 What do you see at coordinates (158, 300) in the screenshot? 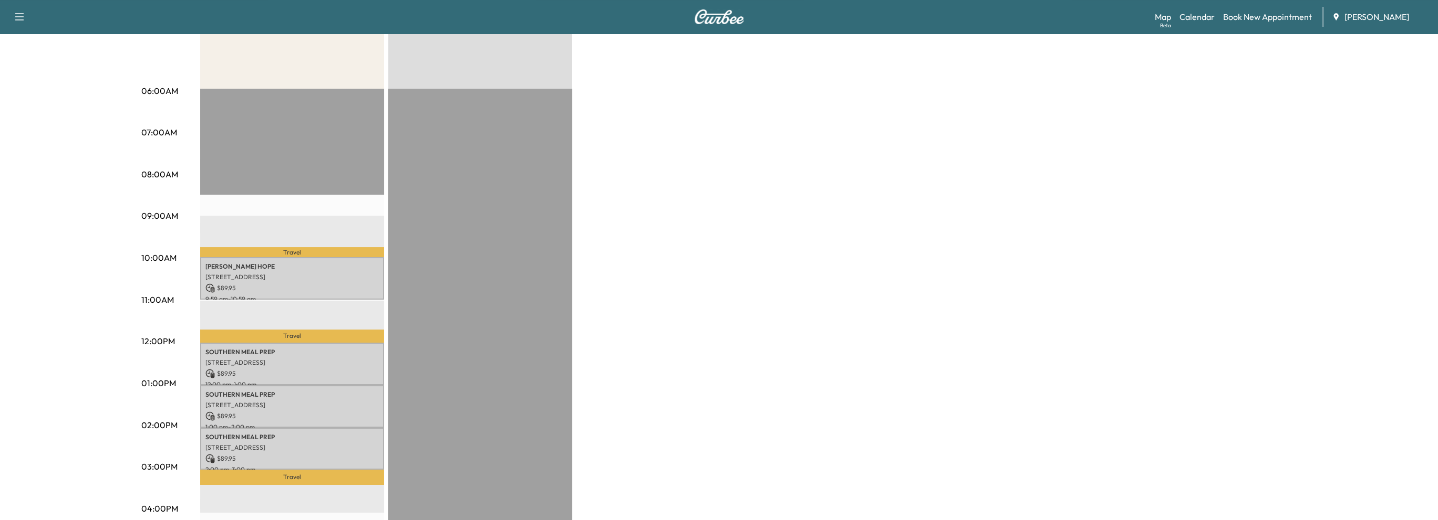
I see `p: 11:00AM` at bounding box center [158, 300].